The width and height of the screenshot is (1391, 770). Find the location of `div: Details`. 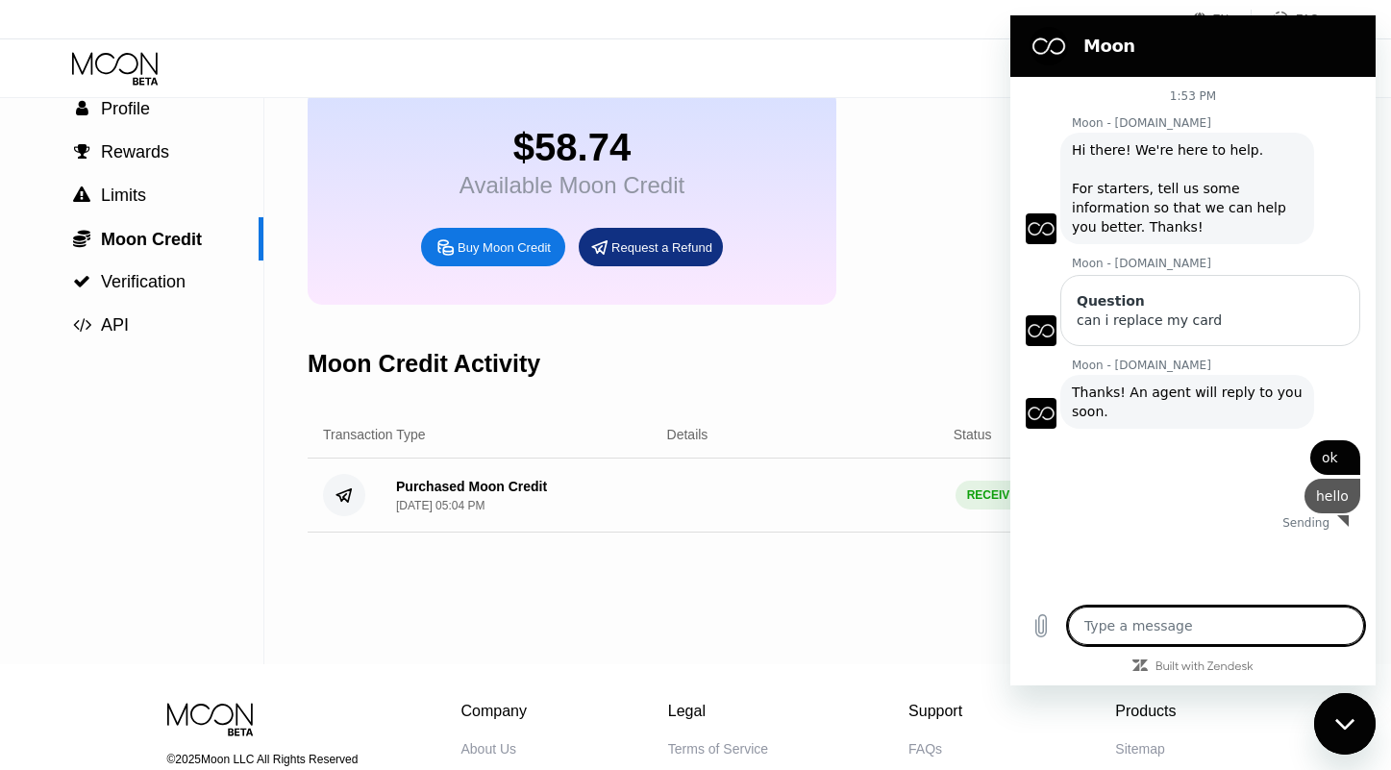

div: Details is located at coordinates (687, 435).